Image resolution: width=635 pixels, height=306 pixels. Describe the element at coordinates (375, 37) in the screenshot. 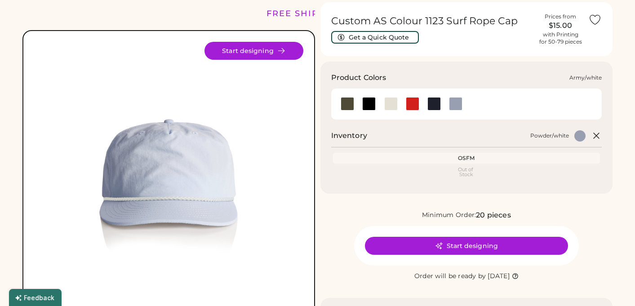

I see `button: Get a Quick Quote` at that location.